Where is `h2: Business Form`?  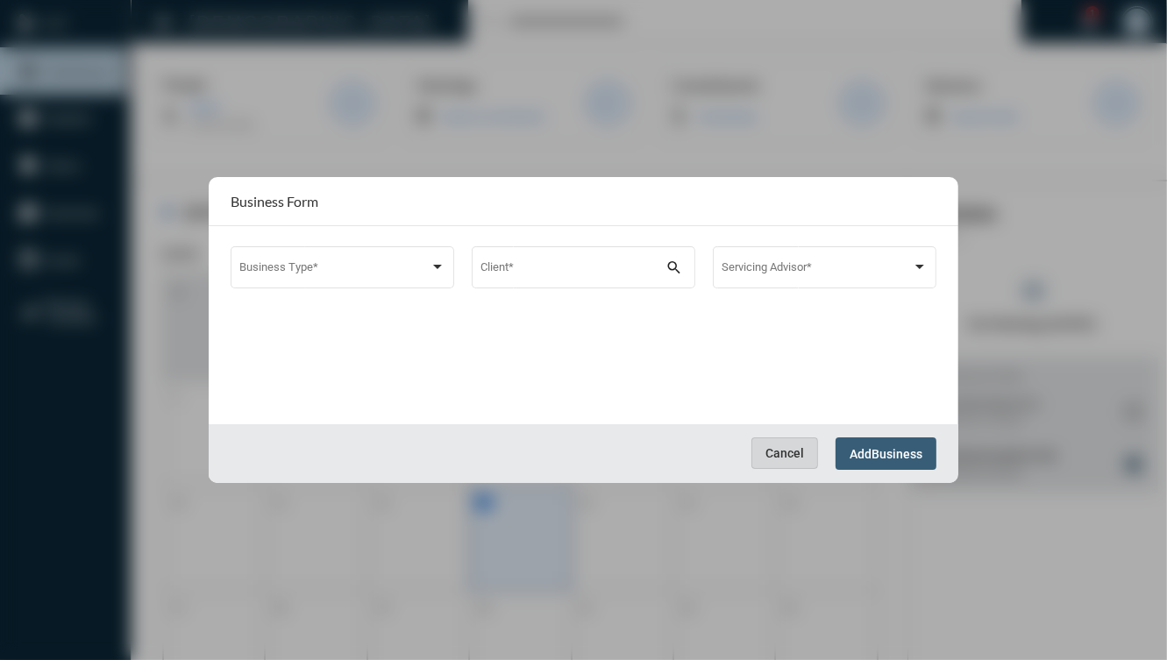 h2: Business Form is located at coordinates (274, 201).